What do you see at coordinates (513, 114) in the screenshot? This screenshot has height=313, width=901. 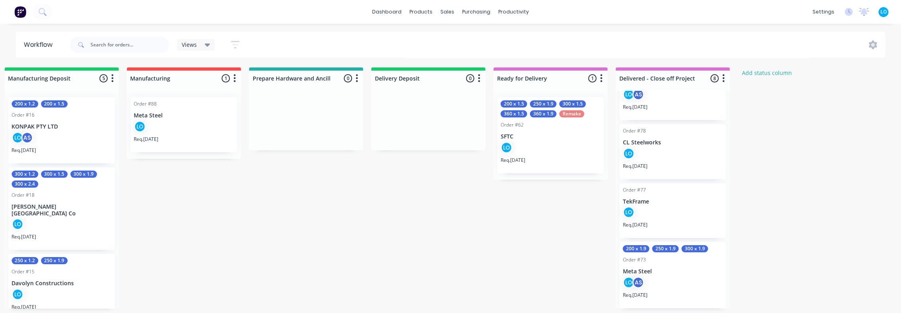 I see `div: 360 x 1.5` at bounding box center [513, 114].